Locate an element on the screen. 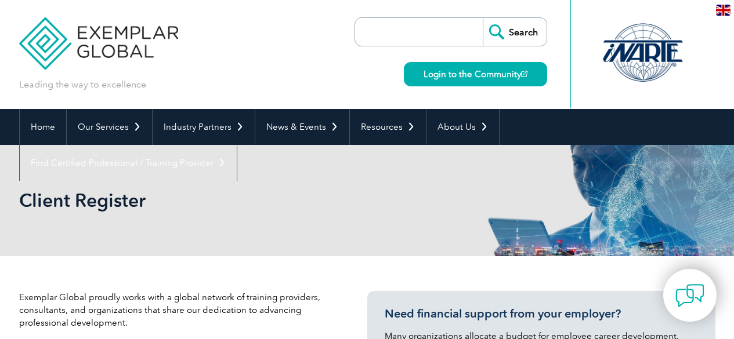 The width and height of the screenshot is (734, 339). a: Industry Partners is located at coordinates (204, 127).